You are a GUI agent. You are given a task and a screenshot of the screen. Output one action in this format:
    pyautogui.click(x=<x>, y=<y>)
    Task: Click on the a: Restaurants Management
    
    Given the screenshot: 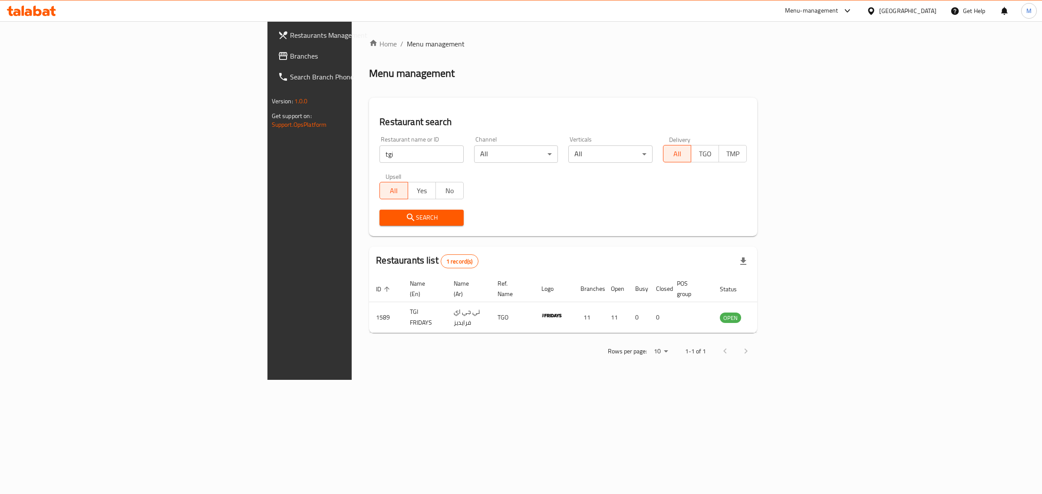 What is the action you would take?
    pyautogui.click(x=356, y=35)
    